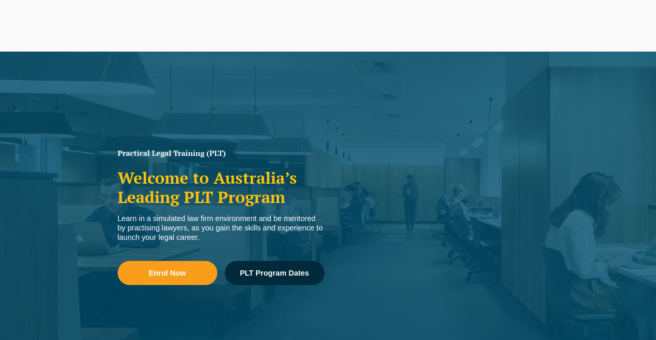 This screenshot has height=340, width=656. What do you see at coordinates (221, 227) in the screenshot?
I see `div: Learn in a simulated law firm environment and be mentored by practising lawyers, as you gain the ...` at bounding box center [221, 227].